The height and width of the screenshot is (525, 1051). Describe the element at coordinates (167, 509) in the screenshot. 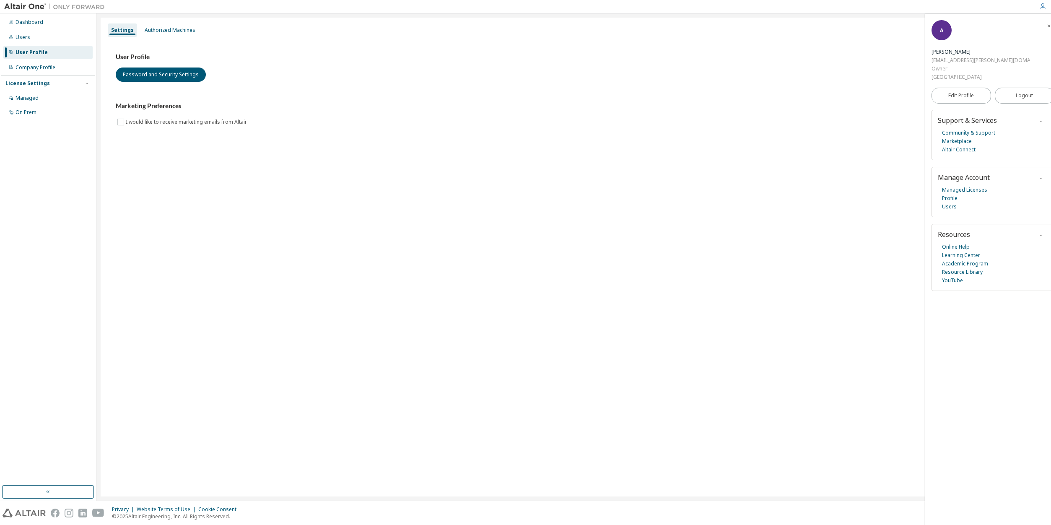

I see `div: Website Terms of Use` at that location.